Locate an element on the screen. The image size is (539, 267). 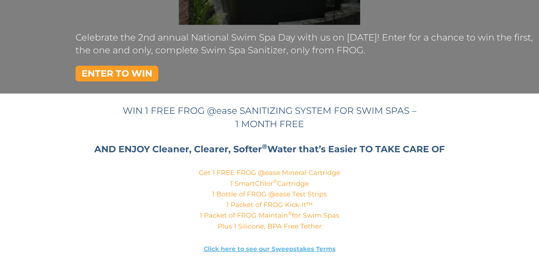
h4: Get 1 FREE FROG @ease Mineral Cartridge is located at coordinates (270, 172).